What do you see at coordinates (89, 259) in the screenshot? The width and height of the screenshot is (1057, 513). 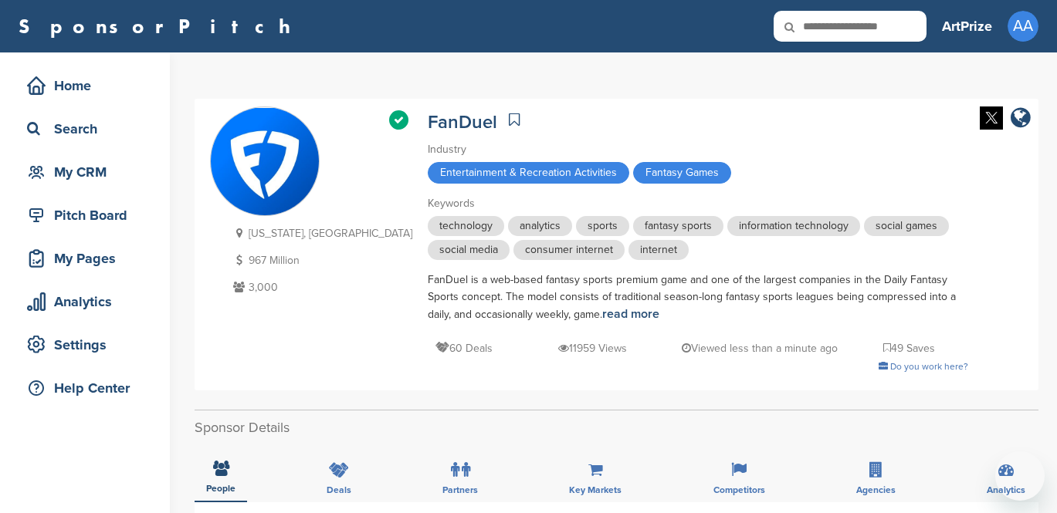 I see `div: My Pages` at bounding box center [89, 259].